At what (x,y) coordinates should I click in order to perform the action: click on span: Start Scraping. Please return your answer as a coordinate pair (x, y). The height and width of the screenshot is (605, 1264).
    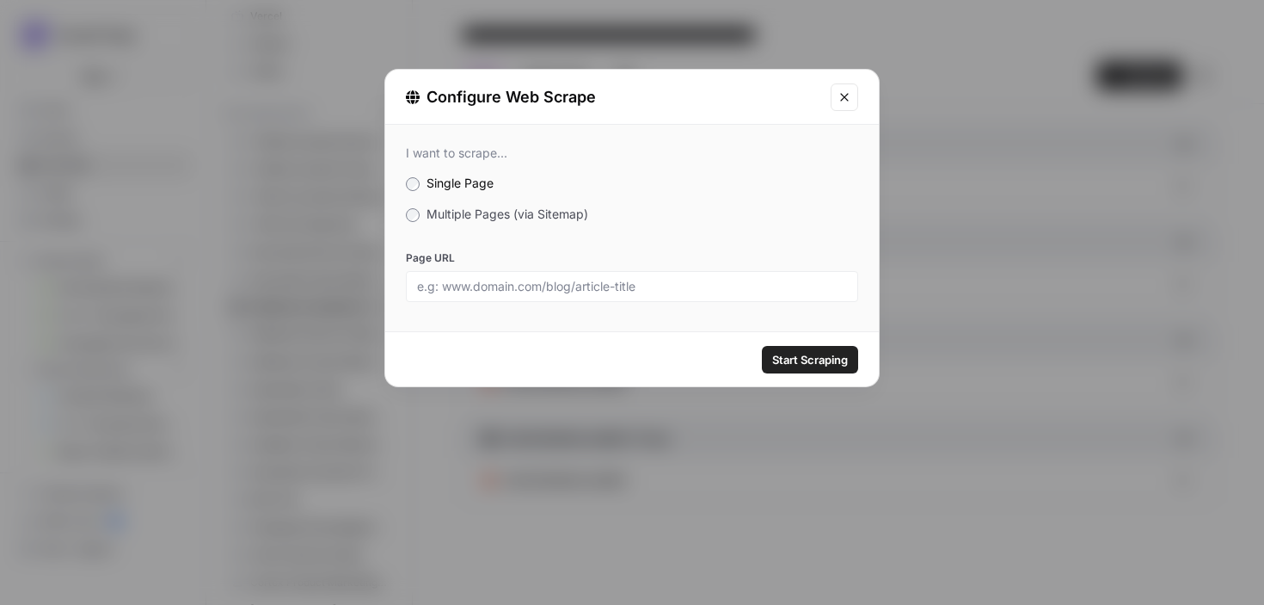
    Looking at the image, I should click on (810, 360).